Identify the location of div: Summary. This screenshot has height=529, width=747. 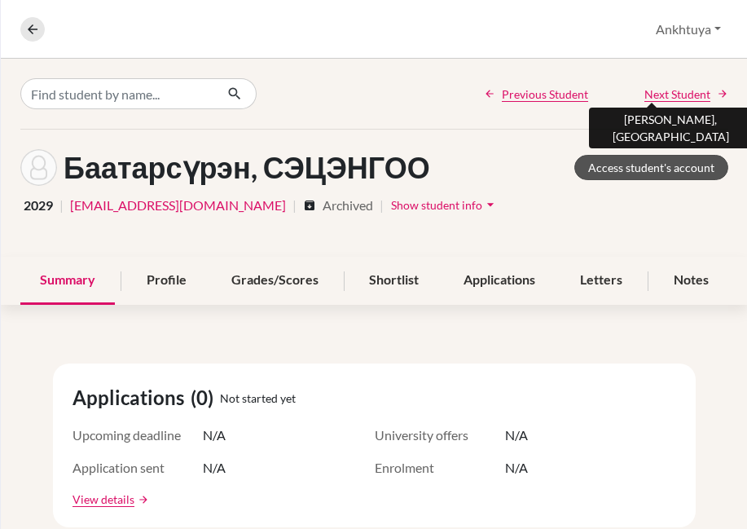
(68, 280).